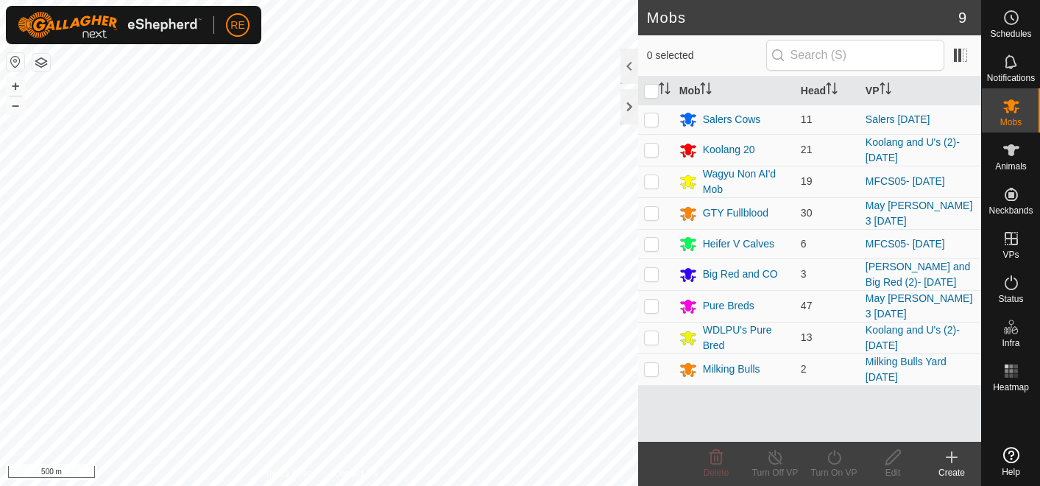 Image resolution: width=1040 pixels, height=486 pixels. What do you see at coordinates (952, 473) in the screenshot?
I see `div: Create` at bounding box center [952, 473].